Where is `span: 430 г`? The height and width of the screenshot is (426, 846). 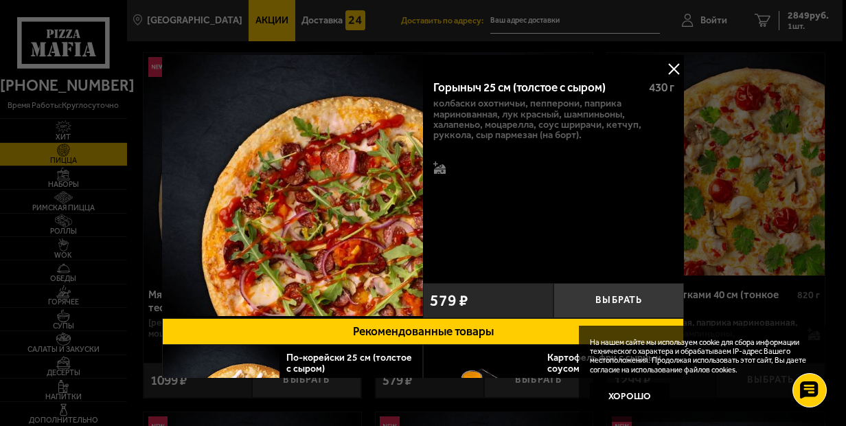
span: 430 г is located at coordinates (662, 87).